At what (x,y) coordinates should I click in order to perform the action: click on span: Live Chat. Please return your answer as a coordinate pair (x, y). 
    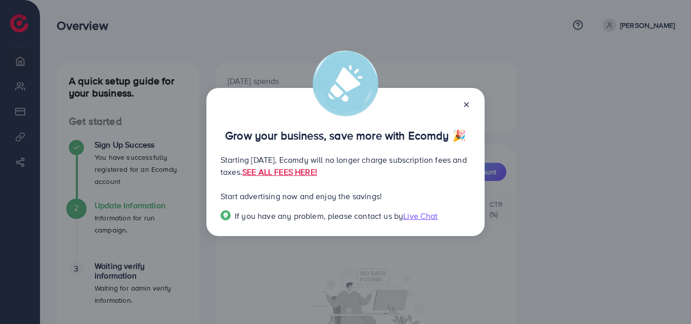
    Looking at the image, I should click on (420, 216).